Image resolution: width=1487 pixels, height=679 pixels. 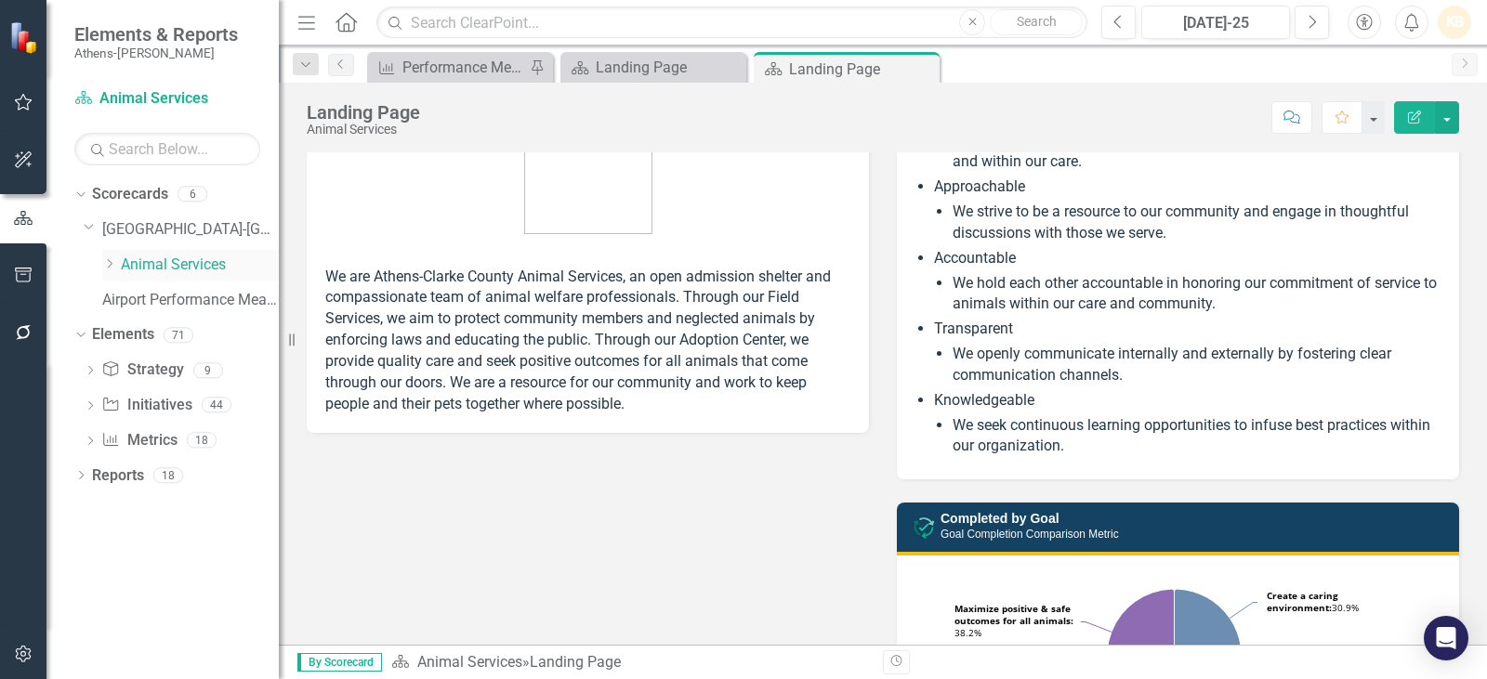 I want to click on li: Transparent, so click(x=1187, y=352).